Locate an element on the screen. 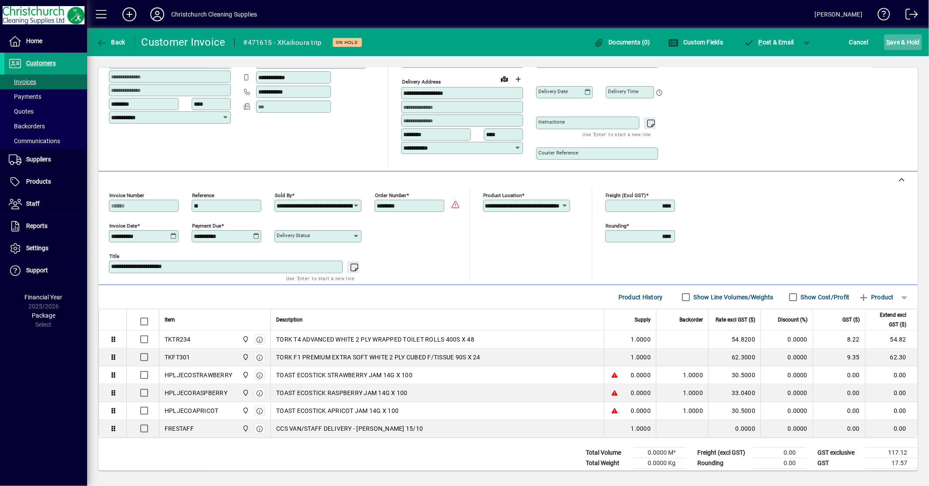 This screenshot has height=486, width=929. td: 54.82 is located at coordinates (891, 340).